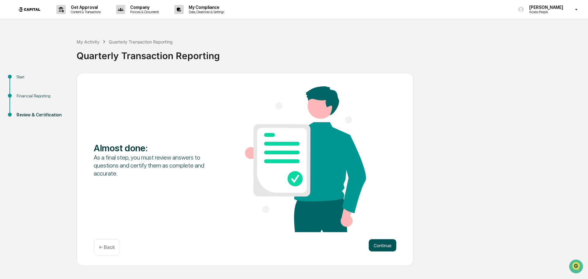 This screenshot has height=279, width=588. I want to click on button: Open customer support, so click(8, 8).